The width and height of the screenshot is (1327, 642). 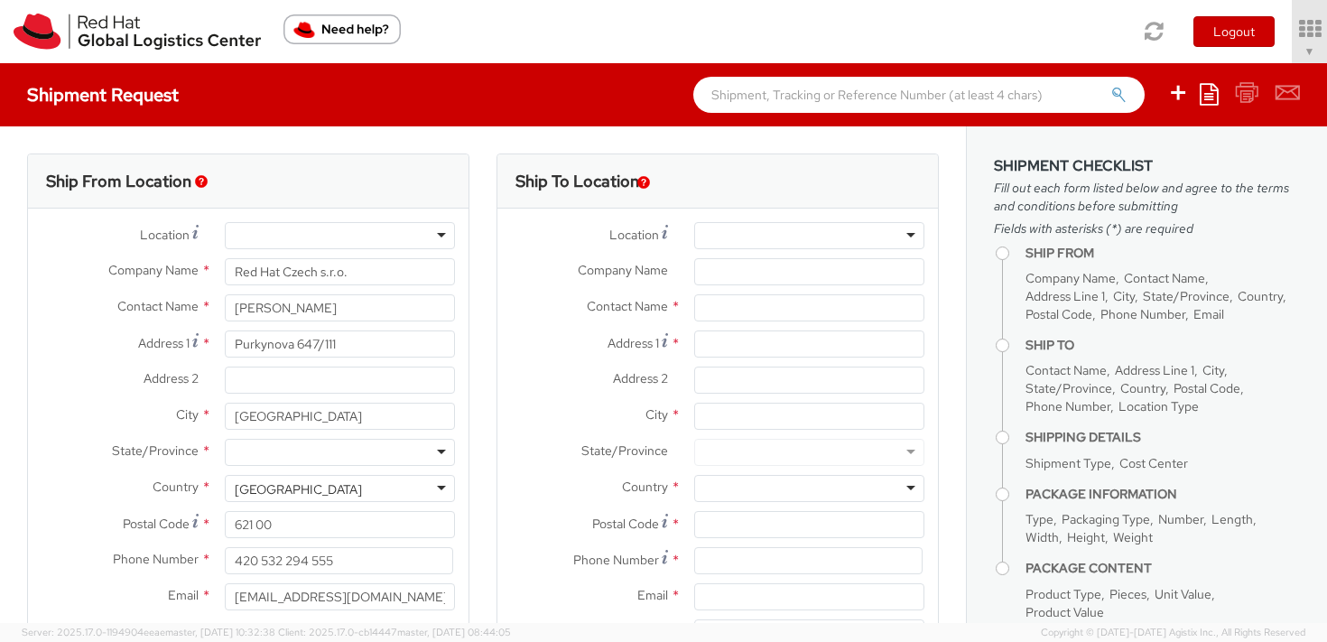 I want to click on h3: Shipment Checklist, so click(x=1146, y=166).